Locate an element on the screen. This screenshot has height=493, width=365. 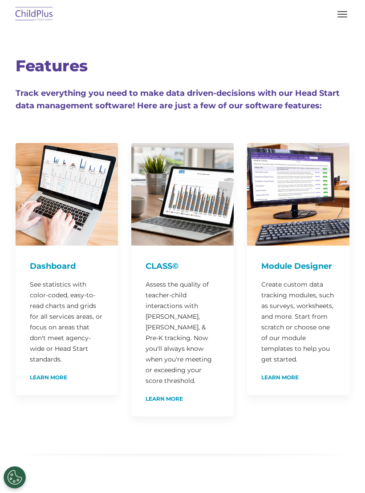
p: See statistics with color-coded, easy-to-read charts and grids for all services areas, or focus o... is located at coordinates (67, 322).